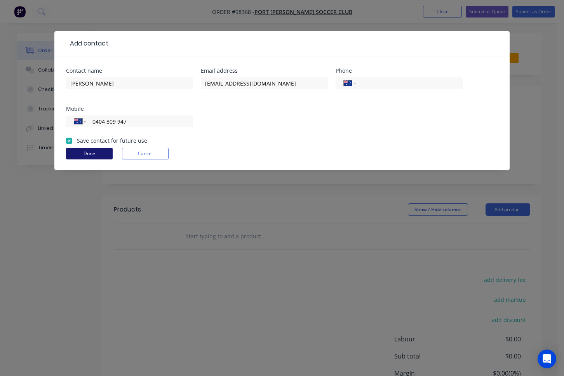 The height and width of the screenshot is (376, 564). I want to click on button: Cancel, so click(145, 153).